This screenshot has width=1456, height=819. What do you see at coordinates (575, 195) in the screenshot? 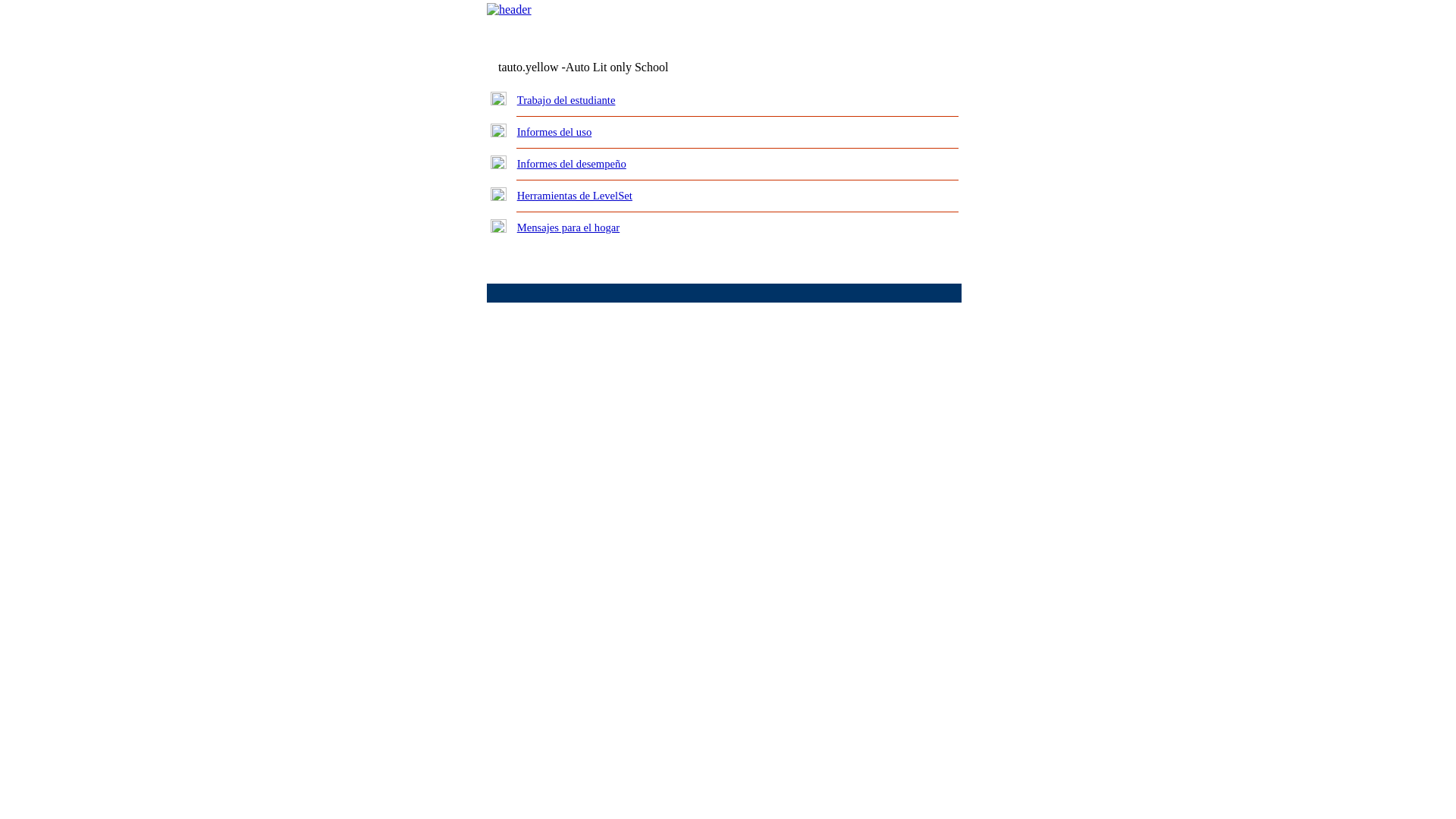
I see `a: Herramientas de LevelSet` at bounding box center [575, 195].